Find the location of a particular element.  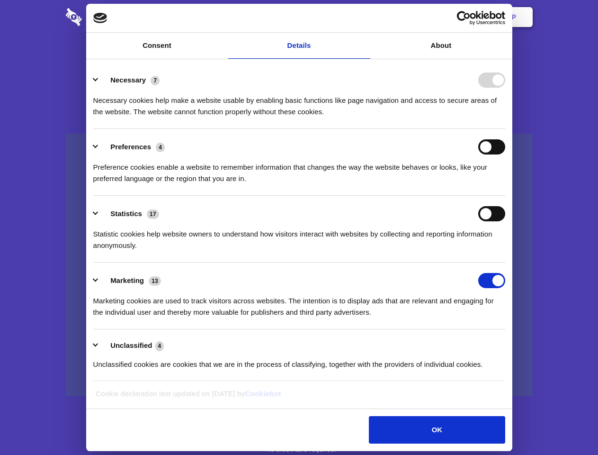

button: Marketing (13) is located at coordinates (130, 280).